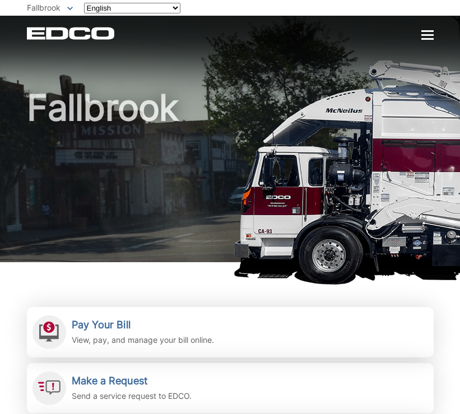  Describe the element at coordinates (71, 33) in the screenshot. I see `a: EDCD logo. Return to the homepage.` at that location.